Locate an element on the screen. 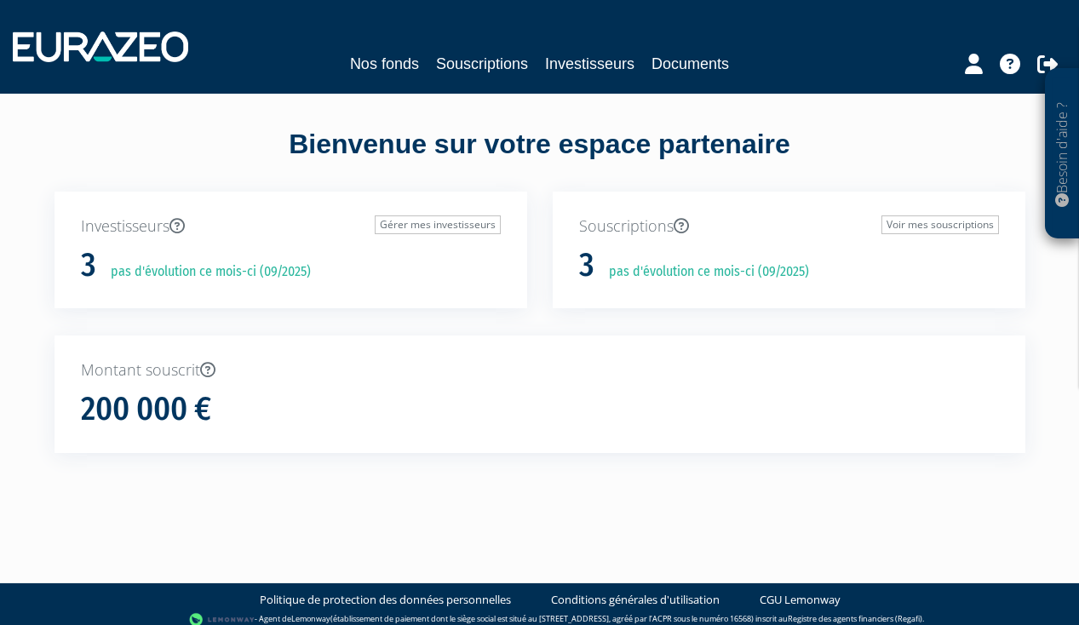 This screenshot has height=625, width=1079. a: Registre des agents financiers (Regafi) is located at coordinates (855, 618).